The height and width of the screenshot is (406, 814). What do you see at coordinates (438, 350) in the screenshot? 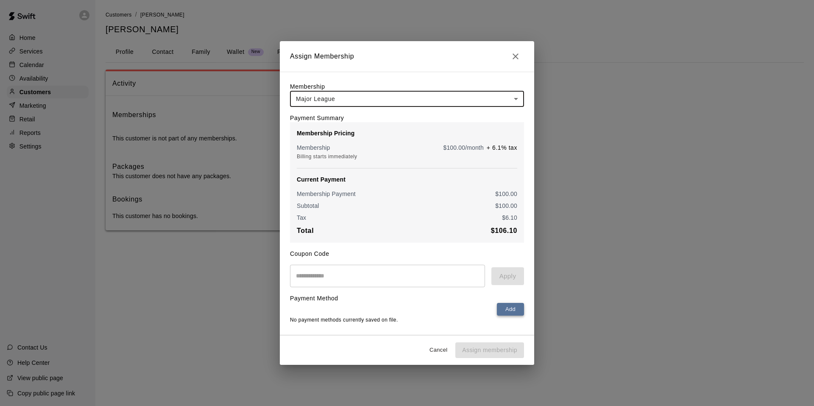
I see `button: Cancel` at bounding box center [438, 350].